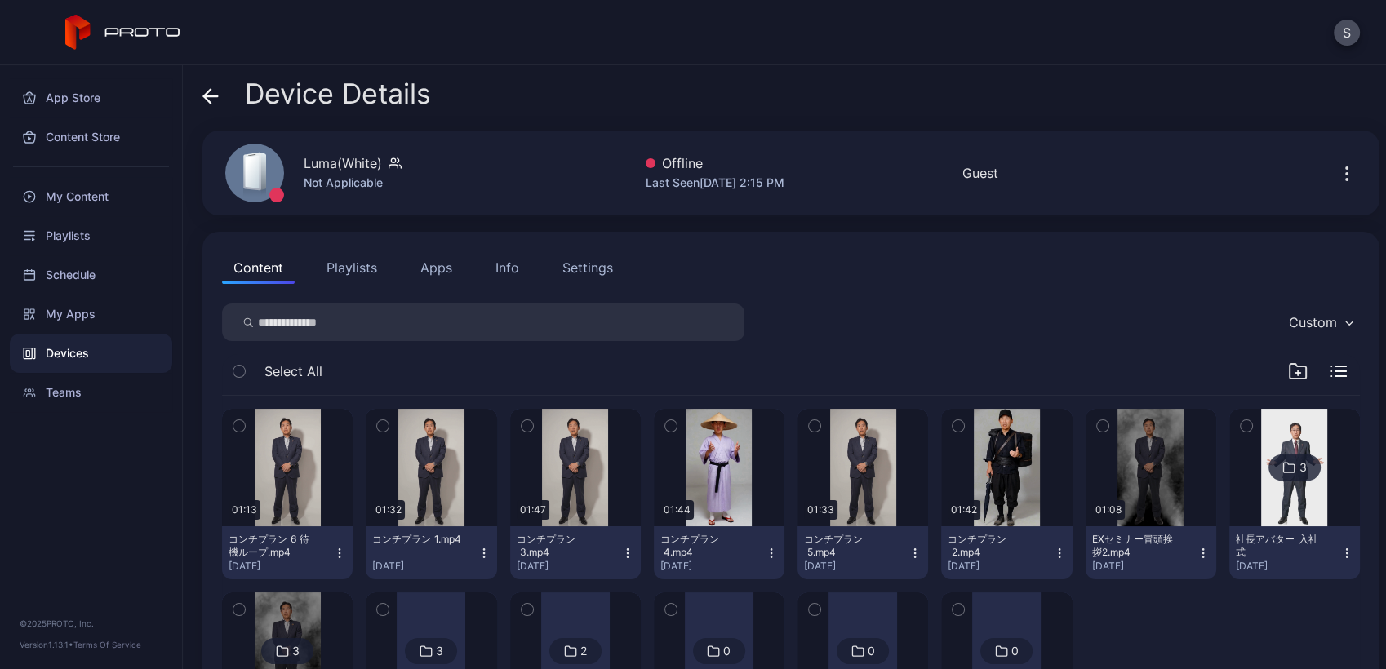  I want to click on div: コンチプラン_6_待機ループ.mp4, so click(273, 546).